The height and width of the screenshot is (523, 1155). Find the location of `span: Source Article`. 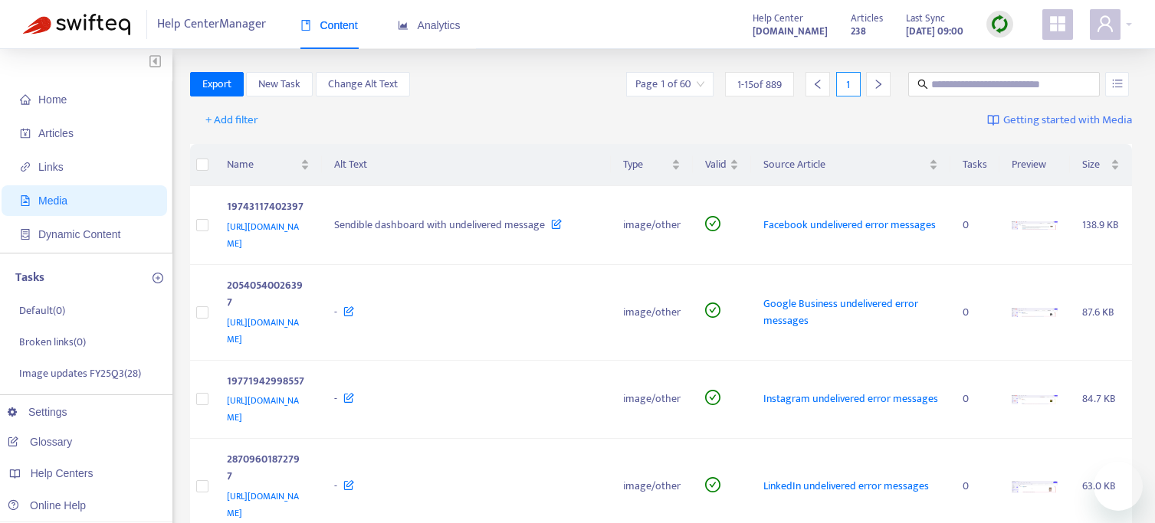

span: Source Article is located at coordinates (844, 165).